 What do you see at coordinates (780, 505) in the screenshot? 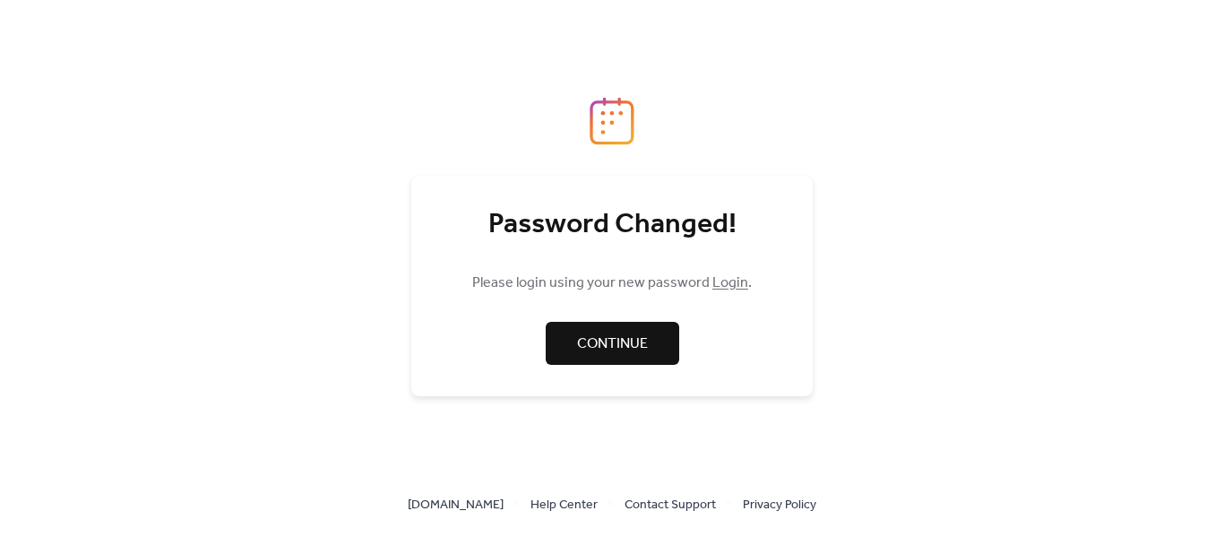
I see `span: Privacy Policy` at bounding box center [780, 505].